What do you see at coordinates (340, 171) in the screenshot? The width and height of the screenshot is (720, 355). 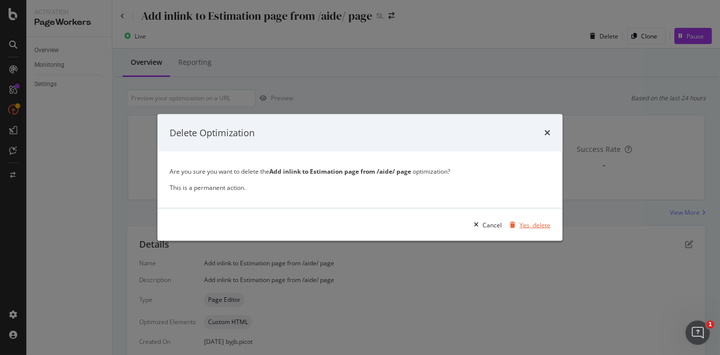 I see `strong: Add inlink to Estimation page from /aide/ page` at bounding box center [340, 171].